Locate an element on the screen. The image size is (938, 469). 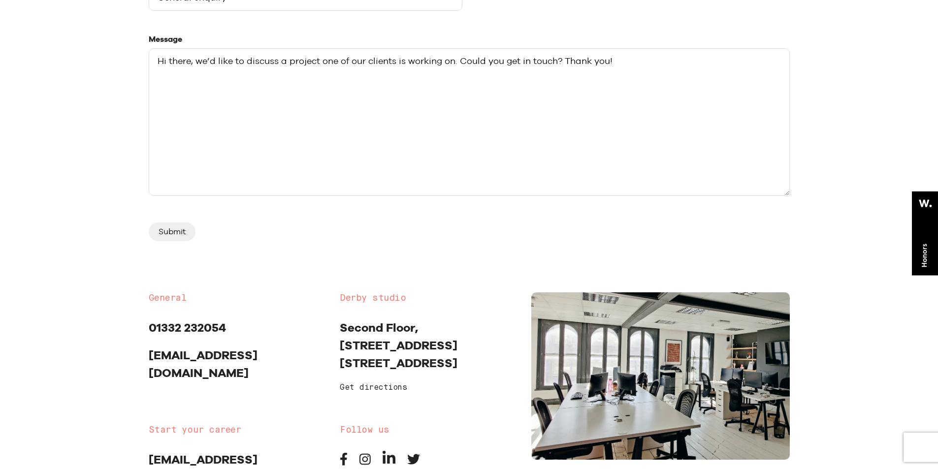
a: 01332 232054 is located at coordinates (187, 327).